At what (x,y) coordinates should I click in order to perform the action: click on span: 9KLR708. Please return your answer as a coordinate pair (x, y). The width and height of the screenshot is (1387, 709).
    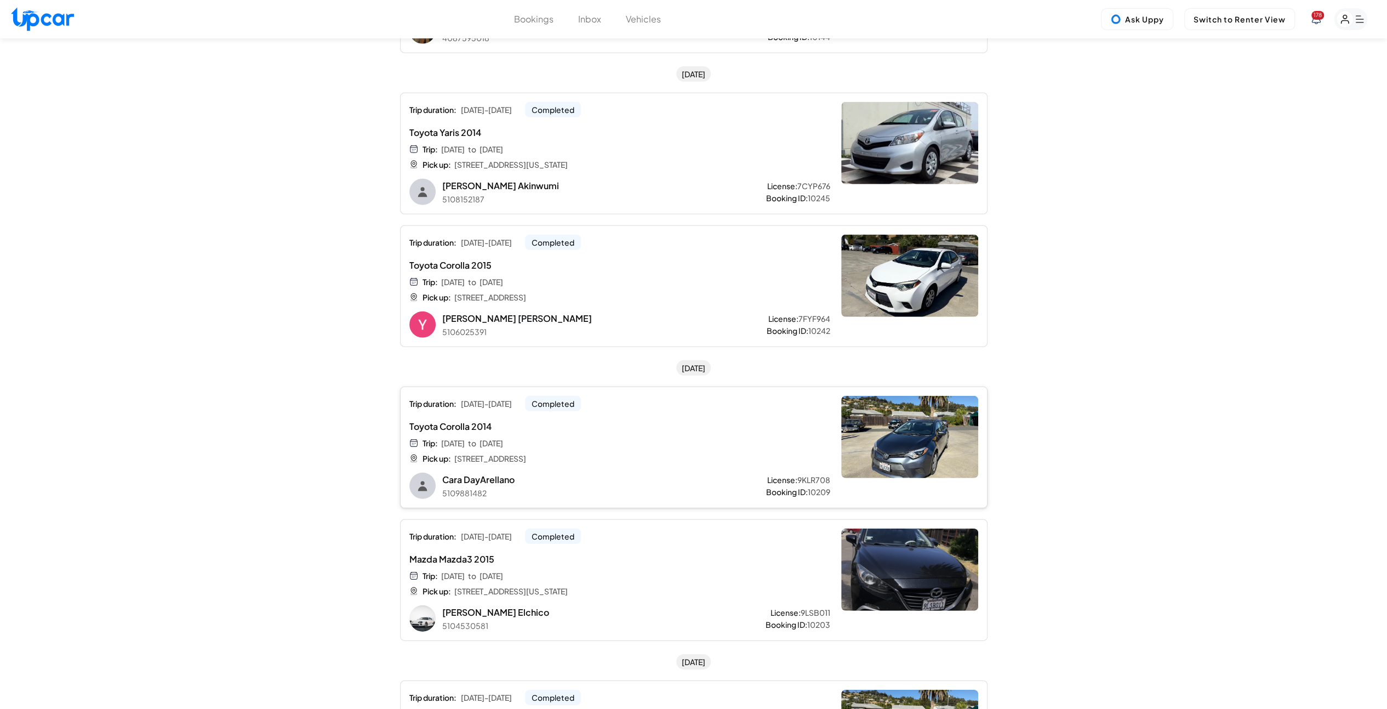
    Looking at the image, I should click on (814, 480).